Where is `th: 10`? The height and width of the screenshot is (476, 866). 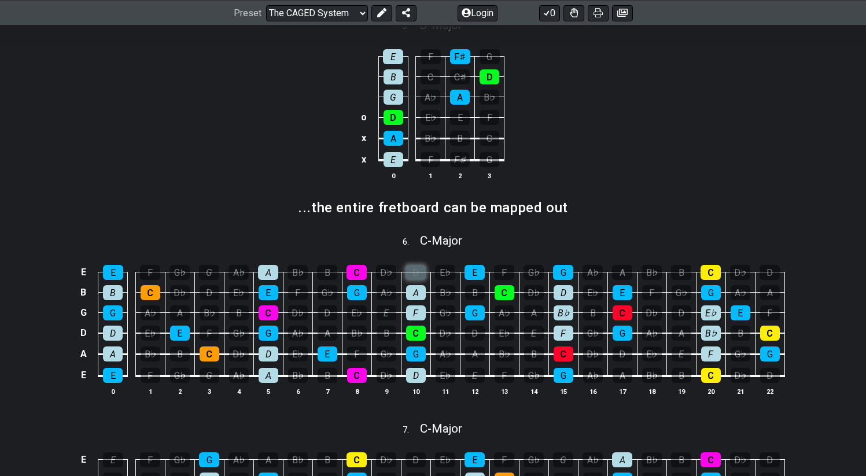 th: 10 is located at coordinates (415, 391).